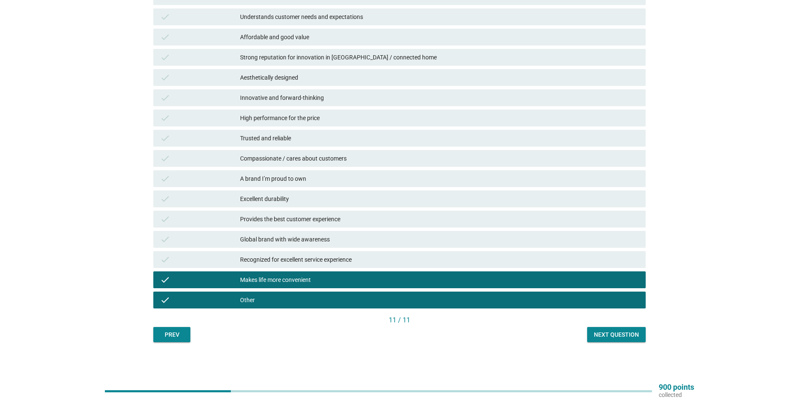 The height and width of the screenshot is (402, 799). What do you see at coordinates (439, 118) in the screenshot?
I see `div: High performance for the price` at bounding box center [439, 118].